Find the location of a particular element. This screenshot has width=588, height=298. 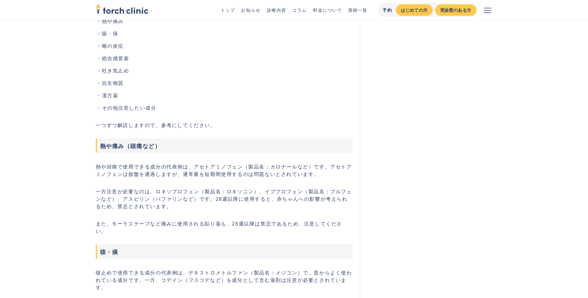

img: torch clinic is located at coordinates (122, 9).